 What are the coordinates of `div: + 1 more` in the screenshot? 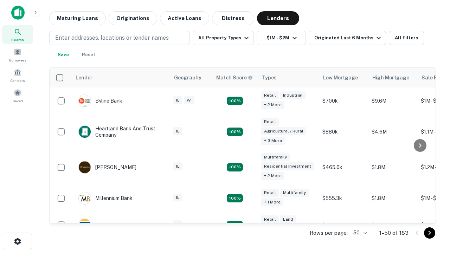 It's located at (272, 202).